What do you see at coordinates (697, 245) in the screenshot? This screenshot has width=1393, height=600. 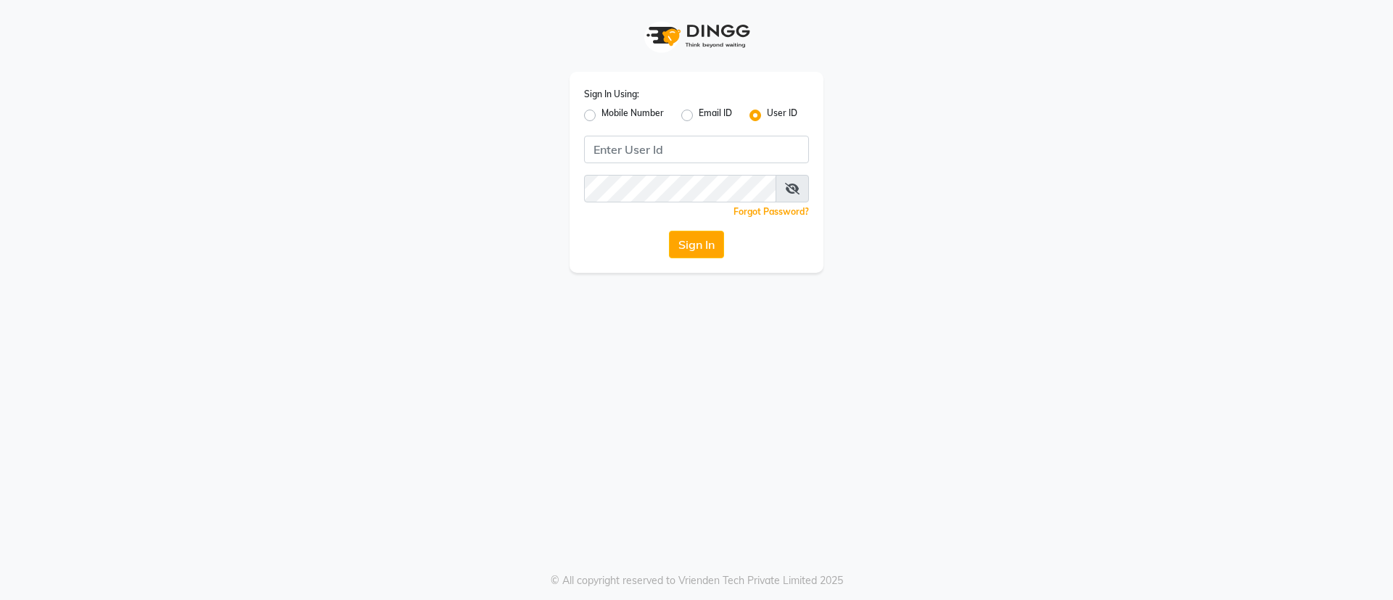 I see `button: Sign In` at bounding box center [697, 245].